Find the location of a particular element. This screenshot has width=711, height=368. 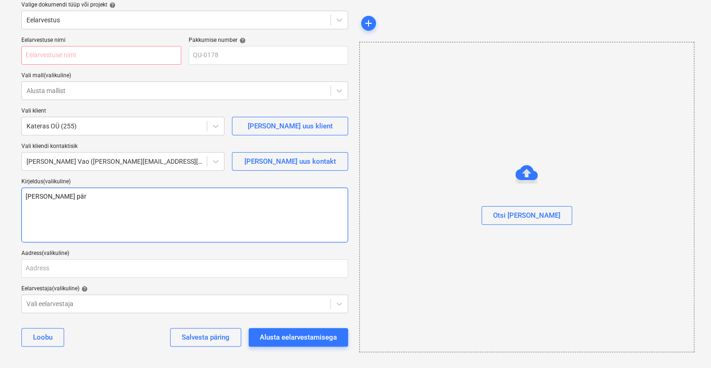

div: Vali mall (valikuline) is located at coordinates (184, 76).